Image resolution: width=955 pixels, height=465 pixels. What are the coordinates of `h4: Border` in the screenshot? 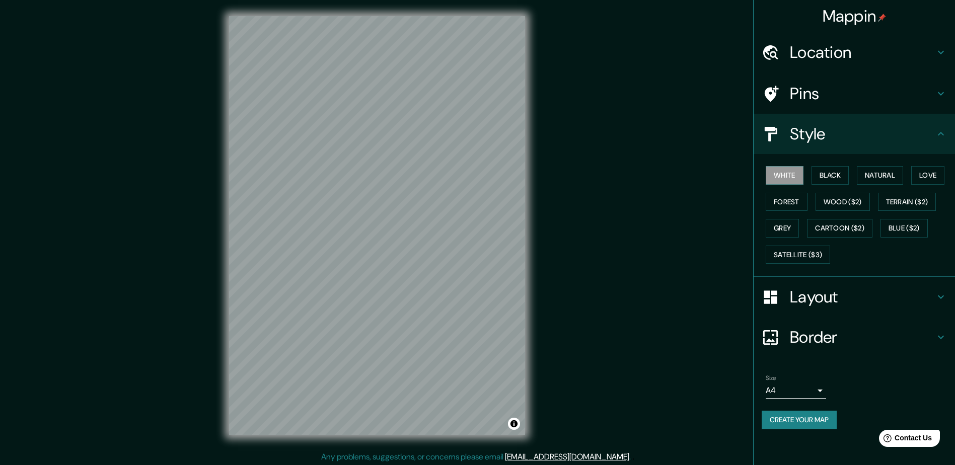 It's located at (862, 337).